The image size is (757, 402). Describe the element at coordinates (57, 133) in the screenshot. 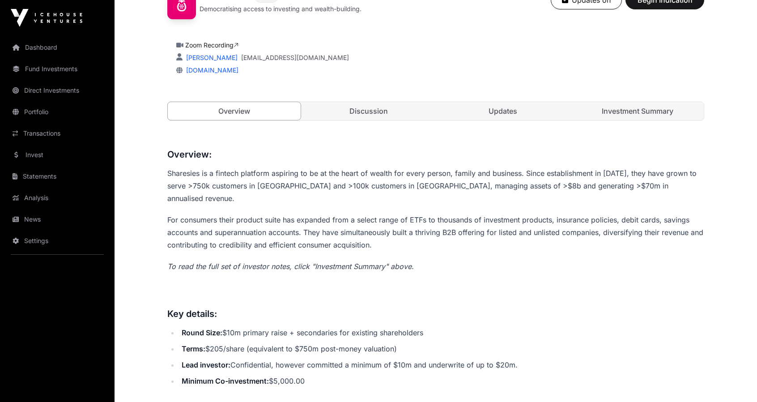

I see `a: Transactions` at that location.